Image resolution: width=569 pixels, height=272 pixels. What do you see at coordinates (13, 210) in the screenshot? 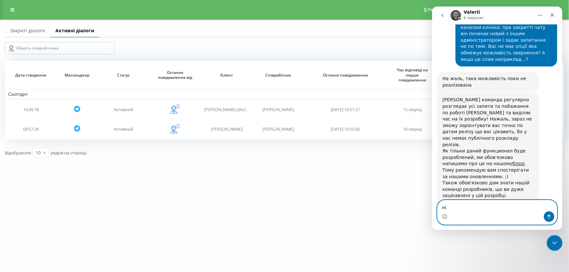
I see `button: Вибір емодзі` at bounding box center [13, 210].